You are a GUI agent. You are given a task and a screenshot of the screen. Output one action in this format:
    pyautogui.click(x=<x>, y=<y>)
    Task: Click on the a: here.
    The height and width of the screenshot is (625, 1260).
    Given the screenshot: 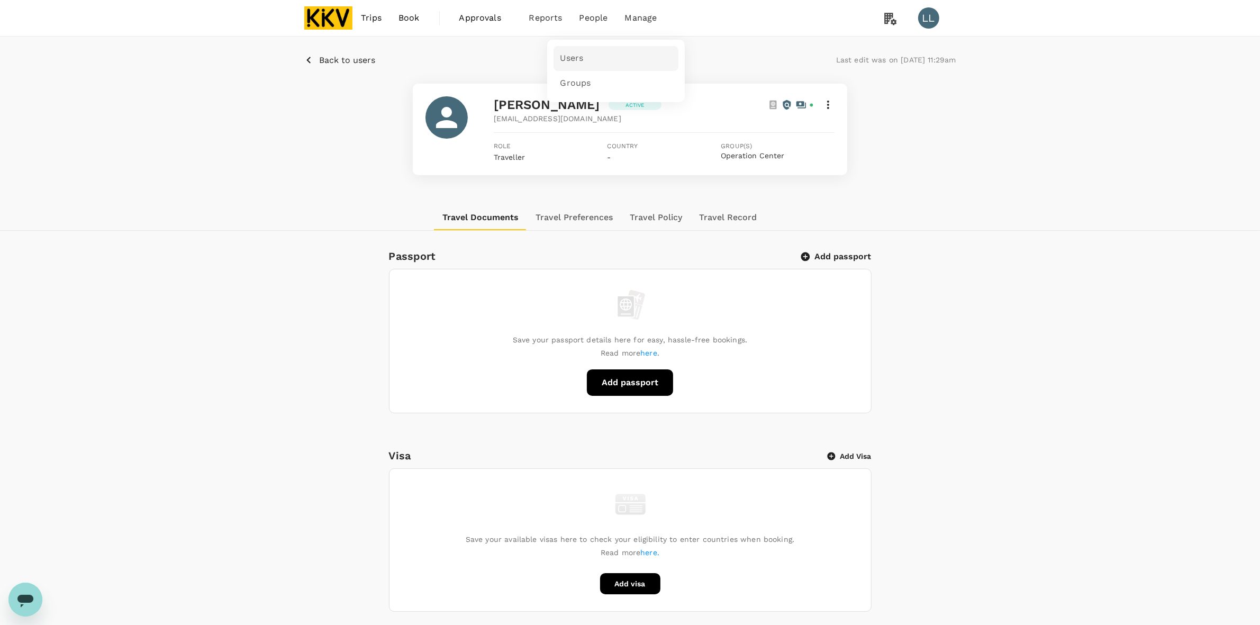 What is the action you would take?
    pyautogui.click(x=650, y=553)
    